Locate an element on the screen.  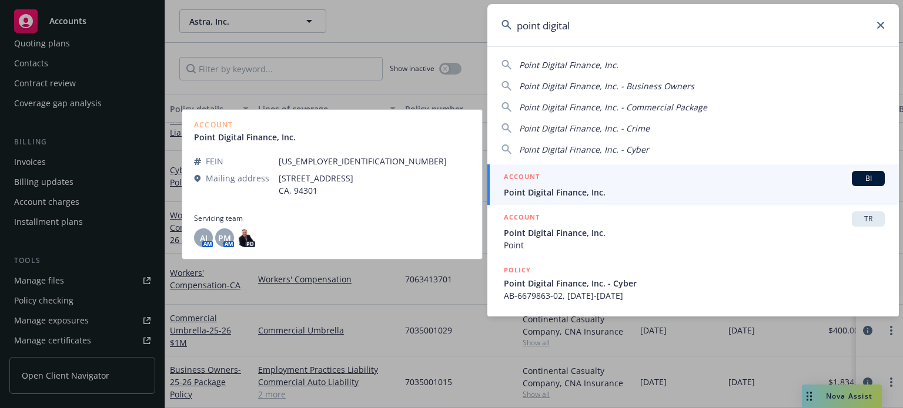
span: TR is located at coordinates (868, 219).